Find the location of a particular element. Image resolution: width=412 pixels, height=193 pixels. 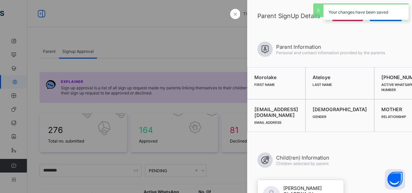

span: Ateloye is located at coordinates (340, 77).